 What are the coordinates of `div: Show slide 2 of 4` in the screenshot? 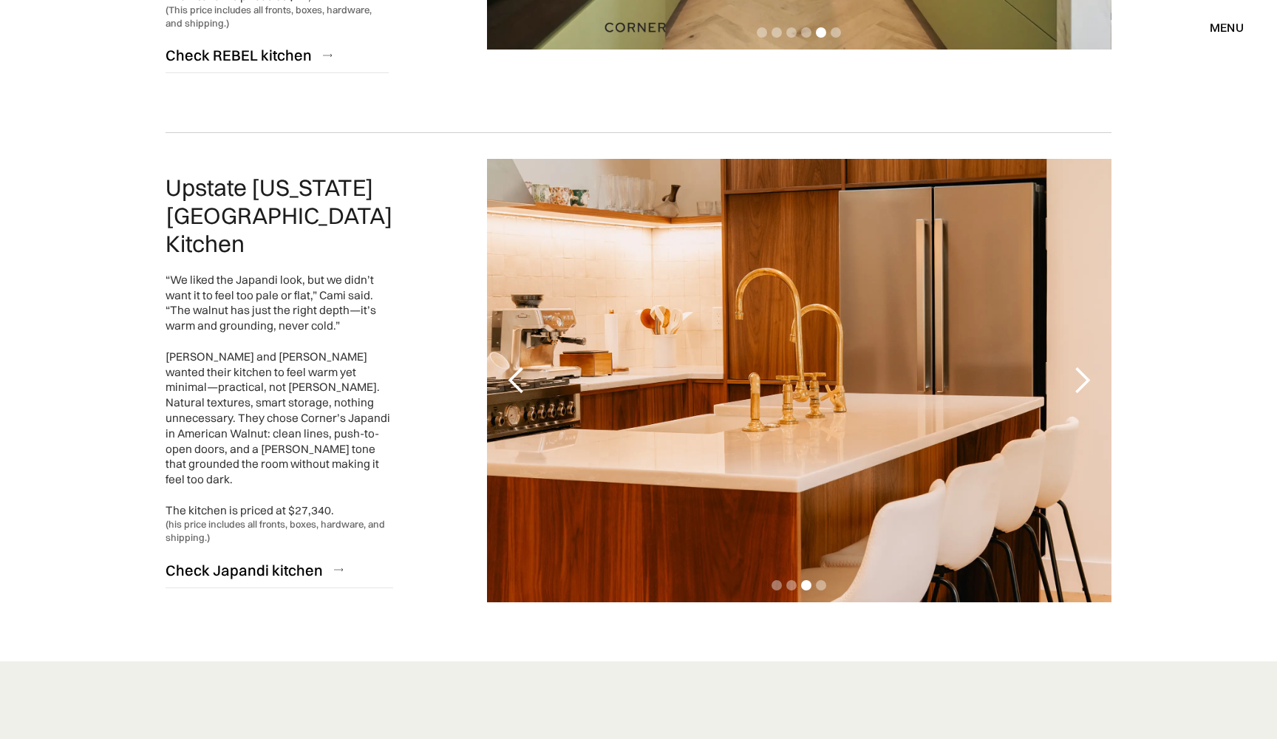 It's located at (792, 585).